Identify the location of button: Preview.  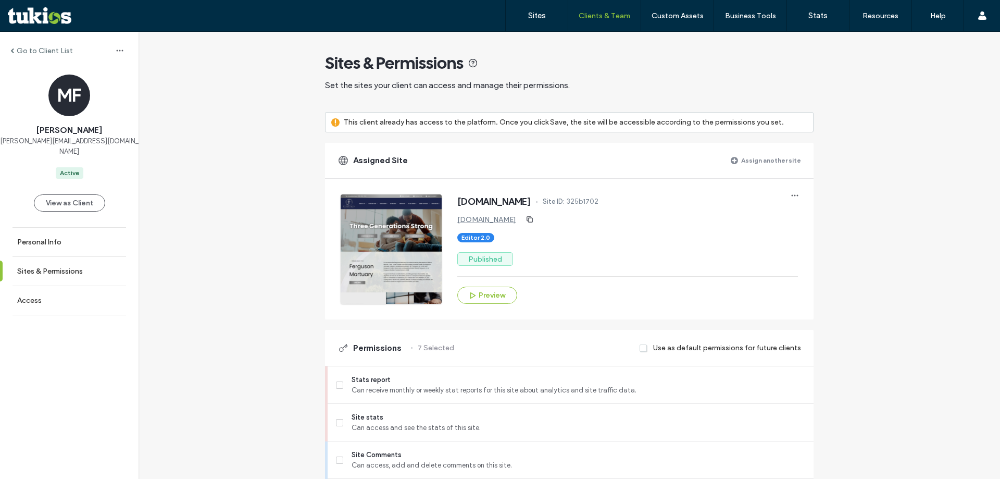
(487, 295).